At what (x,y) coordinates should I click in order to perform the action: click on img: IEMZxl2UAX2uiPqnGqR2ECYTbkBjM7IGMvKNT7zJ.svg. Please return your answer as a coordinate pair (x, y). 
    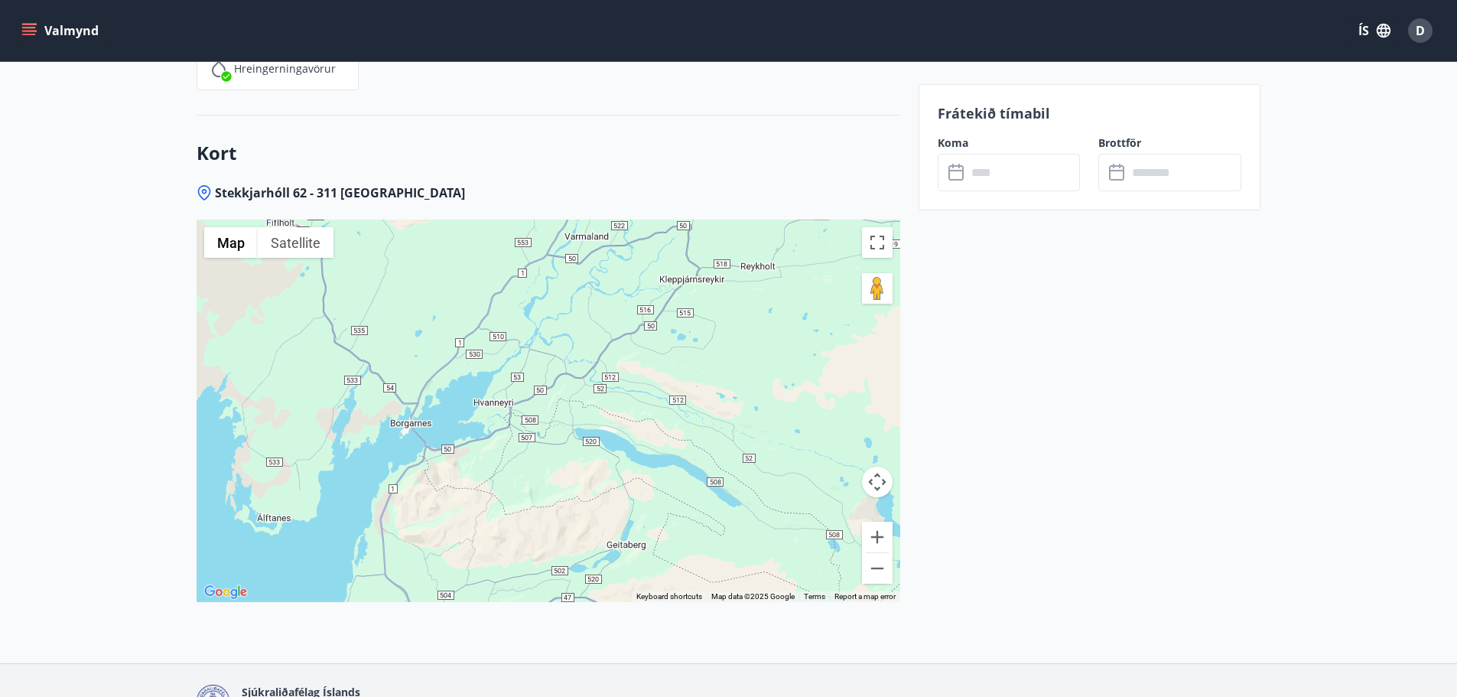
    Looking at the image, I should click on (219, 69).